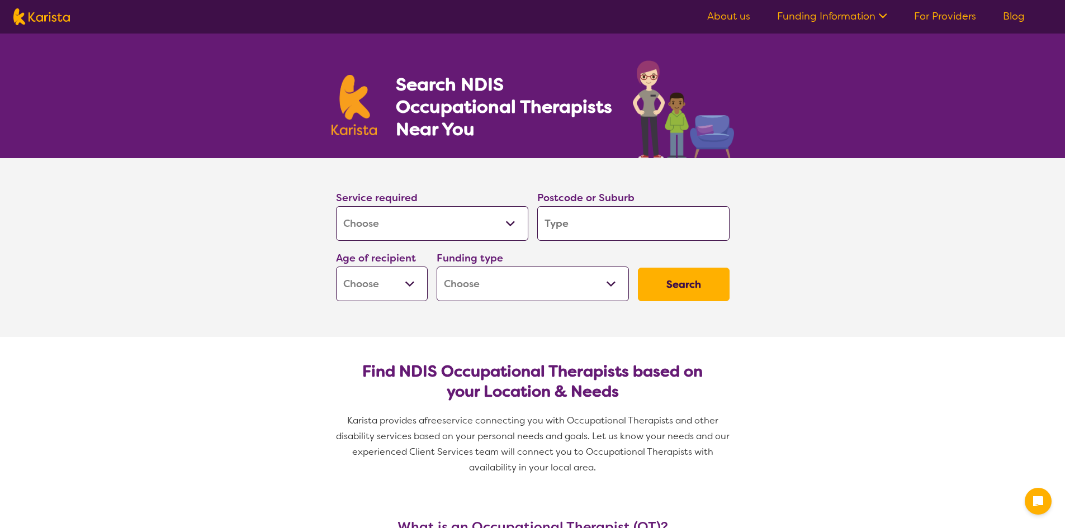 The width and height of the screenshot is (1065, 528). Describe the element at coordinates (377, 198) in the screenshot. I see `label: Service required` at that location.